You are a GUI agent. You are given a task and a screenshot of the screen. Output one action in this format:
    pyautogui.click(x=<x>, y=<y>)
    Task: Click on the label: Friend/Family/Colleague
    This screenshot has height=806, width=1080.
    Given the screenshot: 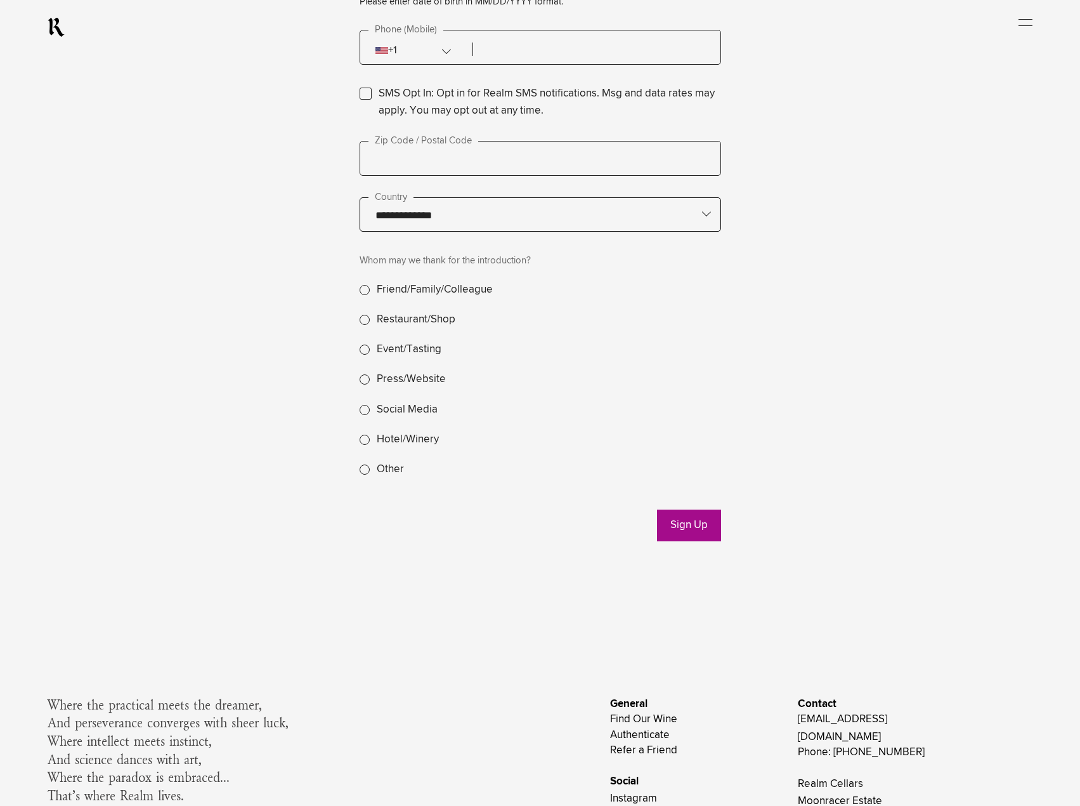 What is the action you would take?
    pyautogui.click(x=434, y=289)
    